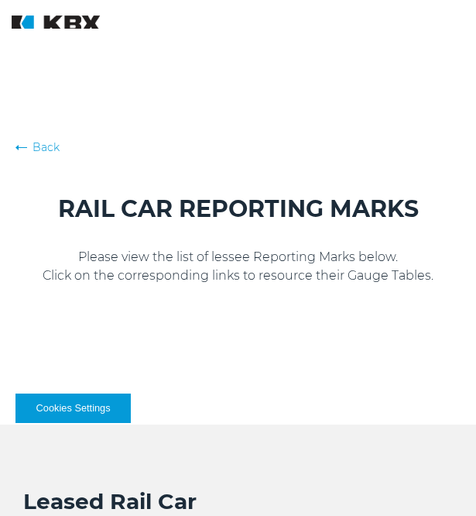 The width and height of the screenshot is (476, 516). What do you see at coordinates (238, 147) in the screenshot?
I see `a: Back` at bounding box center [238, 147].